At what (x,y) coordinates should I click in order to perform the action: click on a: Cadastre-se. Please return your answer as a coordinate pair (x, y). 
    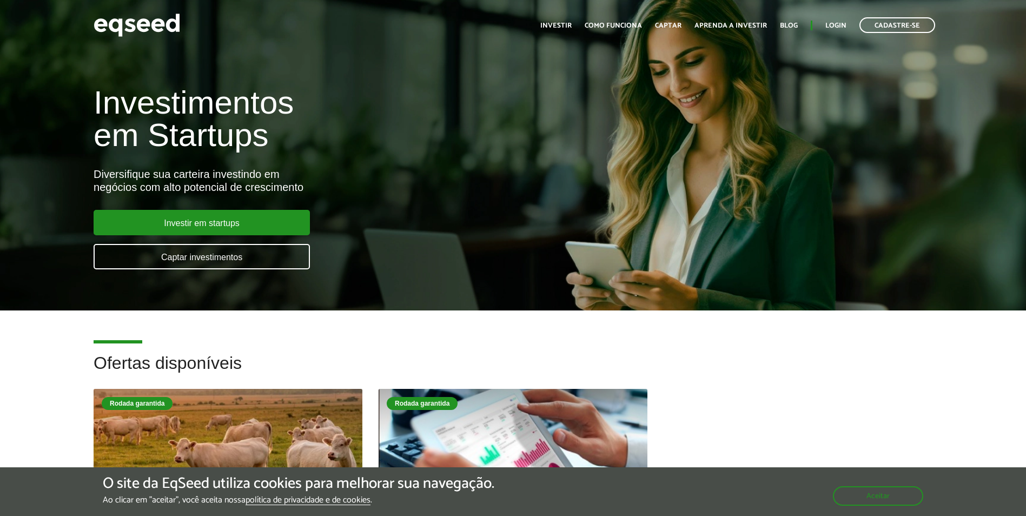
    Looking at the image, I should click on (897, 25).